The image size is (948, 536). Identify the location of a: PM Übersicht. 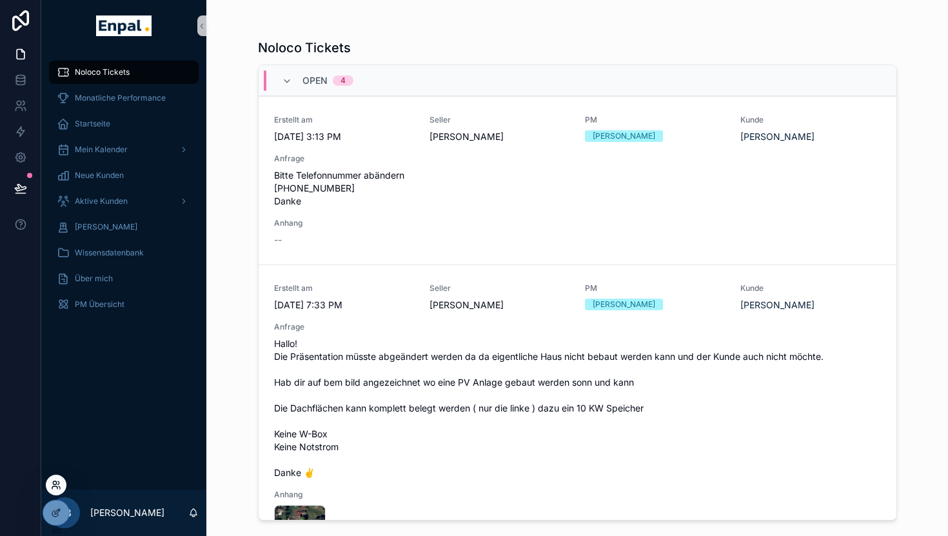
(124, 304).